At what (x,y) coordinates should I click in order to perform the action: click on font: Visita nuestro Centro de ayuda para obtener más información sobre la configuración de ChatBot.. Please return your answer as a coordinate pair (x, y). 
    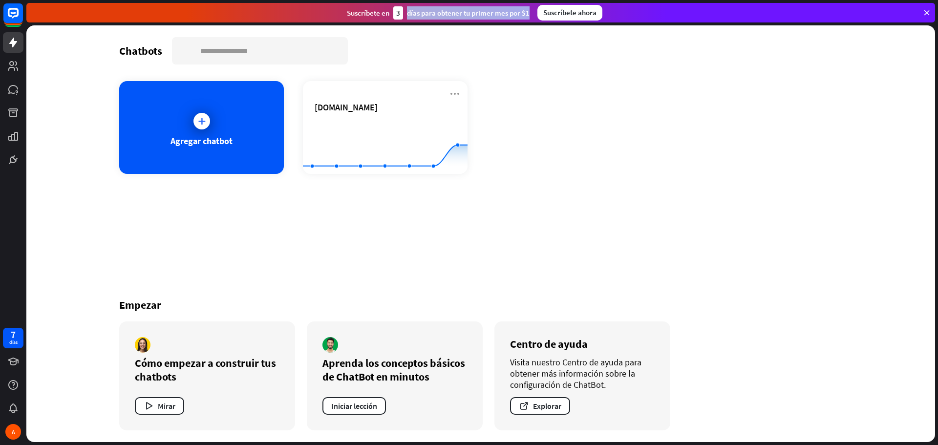
    Looking at the image, I should click on (576, 373).